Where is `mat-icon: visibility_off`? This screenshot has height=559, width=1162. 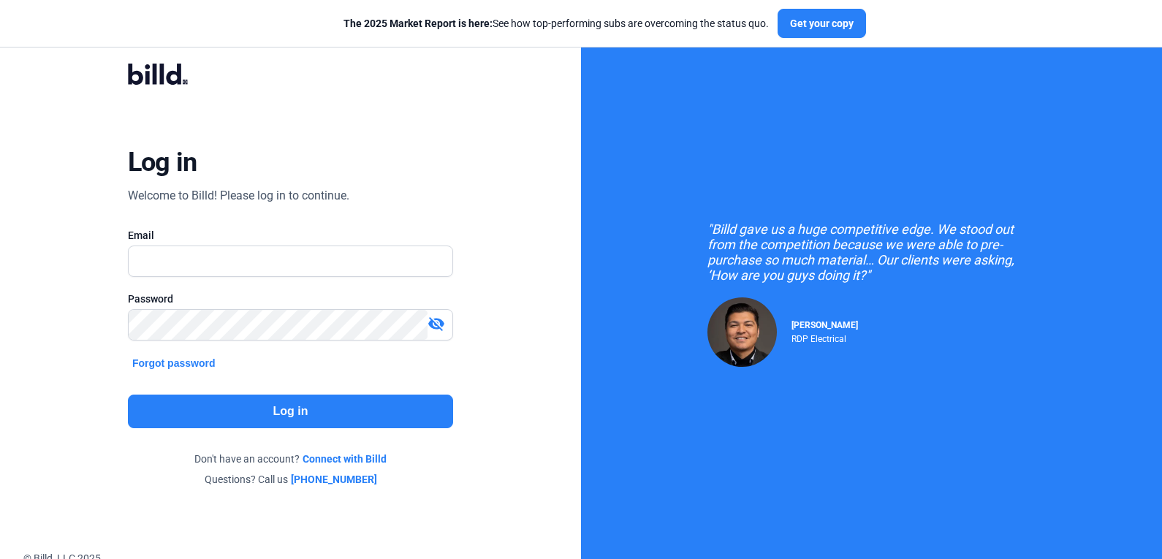
mat-icon: visibility_off is located at coordinates (436, 324).